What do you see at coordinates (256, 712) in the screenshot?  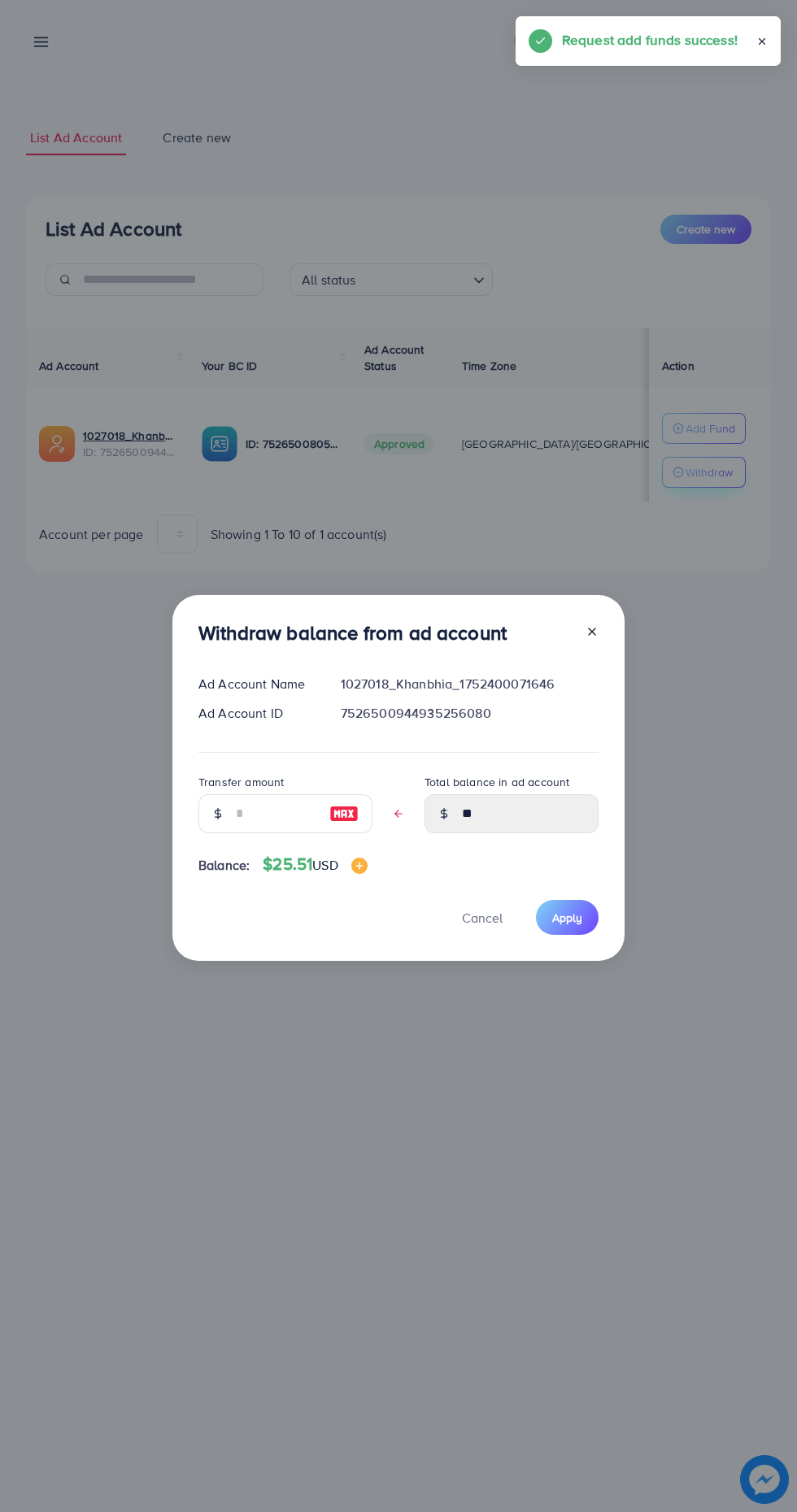 I see `div: Ad Account ID` at bounding box center [256, 712].